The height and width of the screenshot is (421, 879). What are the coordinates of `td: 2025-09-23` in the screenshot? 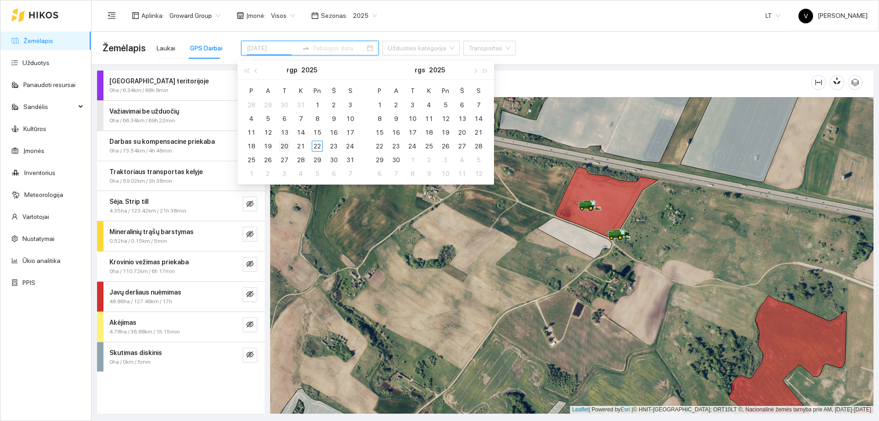 It's located at (396, 146).